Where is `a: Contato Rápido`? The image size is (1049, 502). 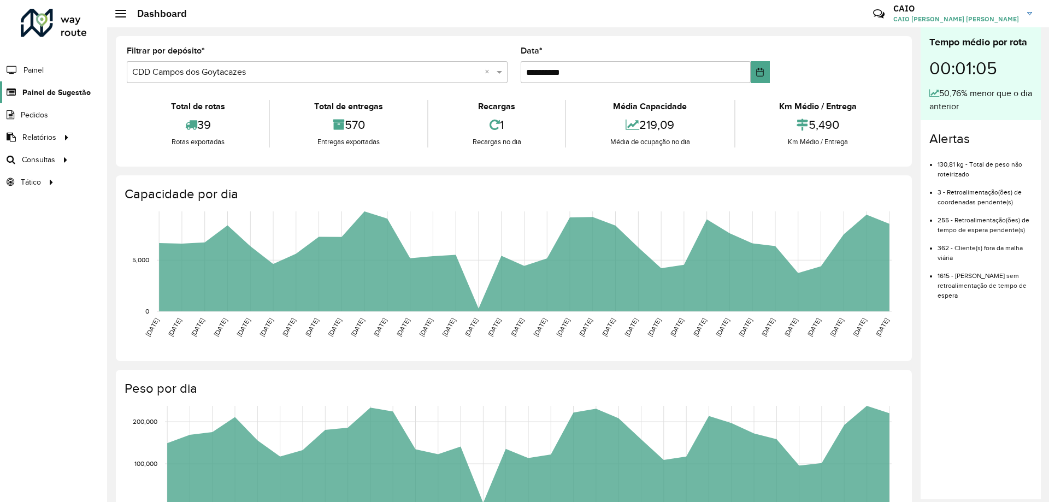
a: Contato Rápido is located at coordinates (878, 14).